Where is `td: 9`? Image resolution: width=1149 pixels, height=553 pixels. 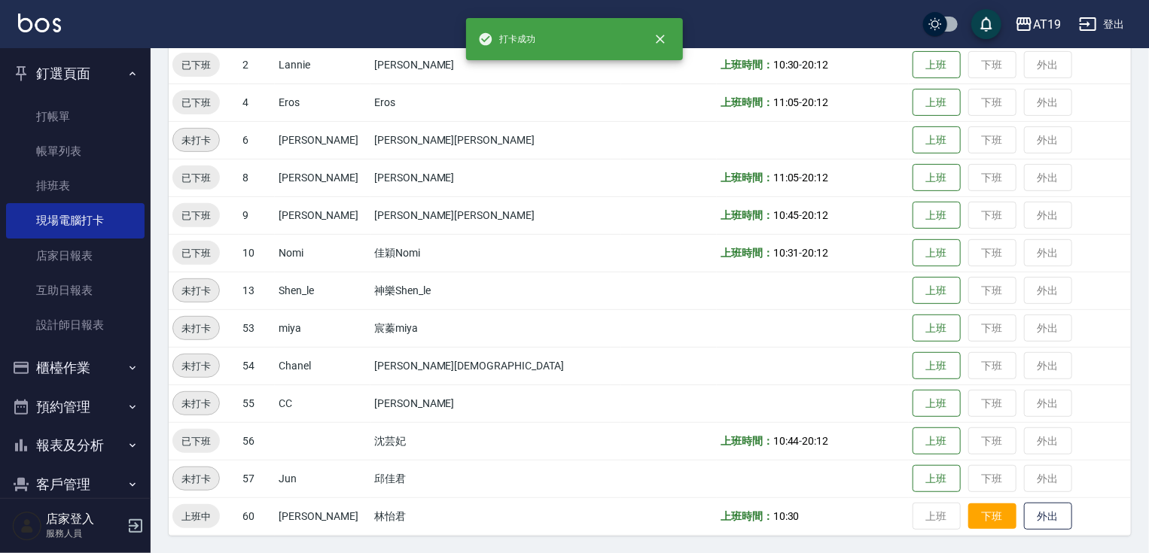 td: 9 is located at coordinates (257, 215).